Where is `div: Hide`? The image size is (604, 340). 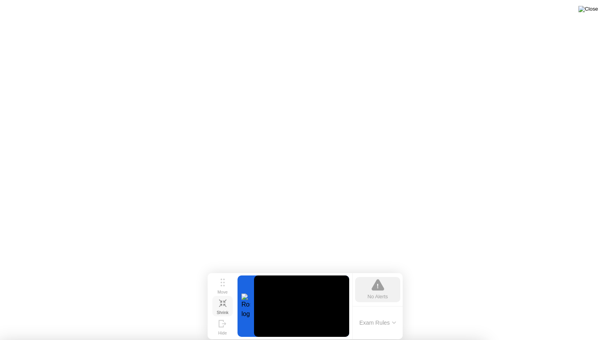
div: Hide is located at coordinates (223, 333).